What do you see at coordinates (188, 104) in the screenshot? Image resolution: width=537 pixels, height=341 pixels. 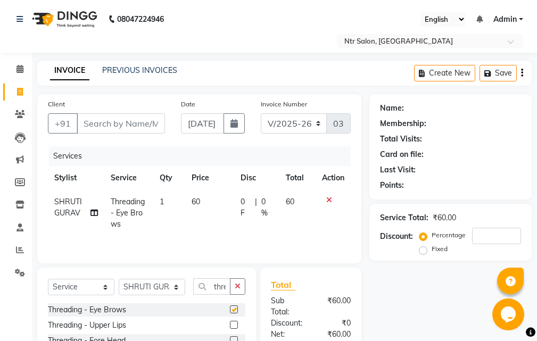 I see `label: Date` at bounding box center [188, 104].